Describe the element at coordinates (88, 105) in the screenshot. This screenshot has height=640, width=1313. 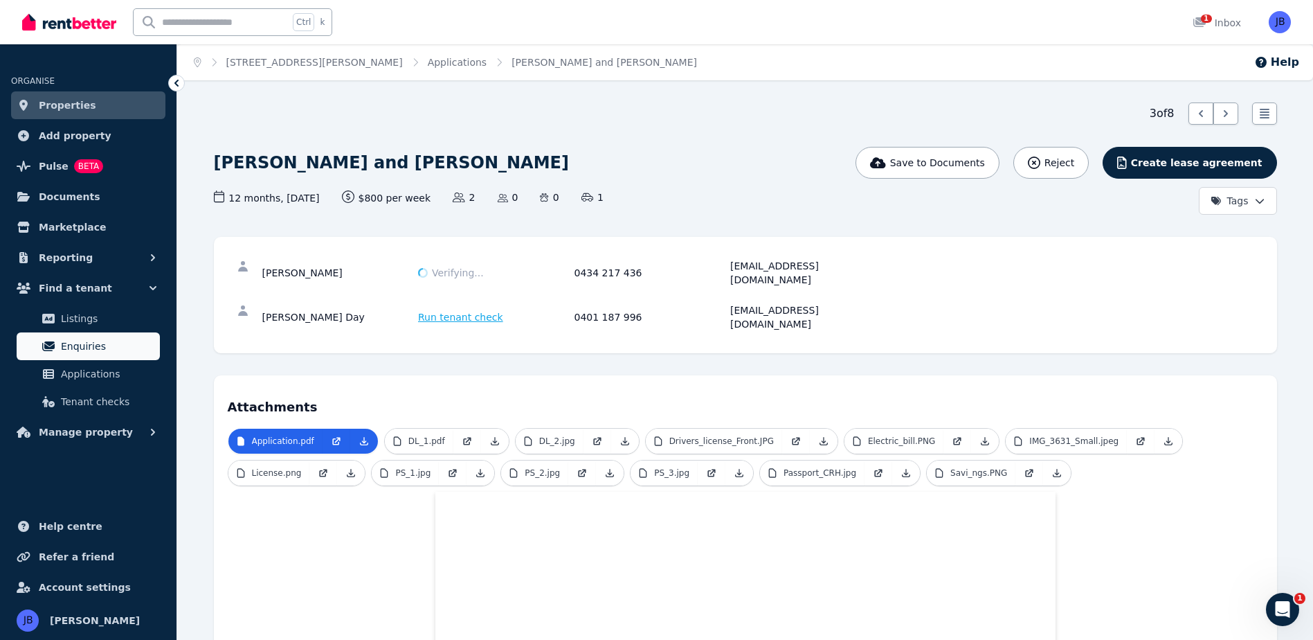
I see `a: Properties` at that location.